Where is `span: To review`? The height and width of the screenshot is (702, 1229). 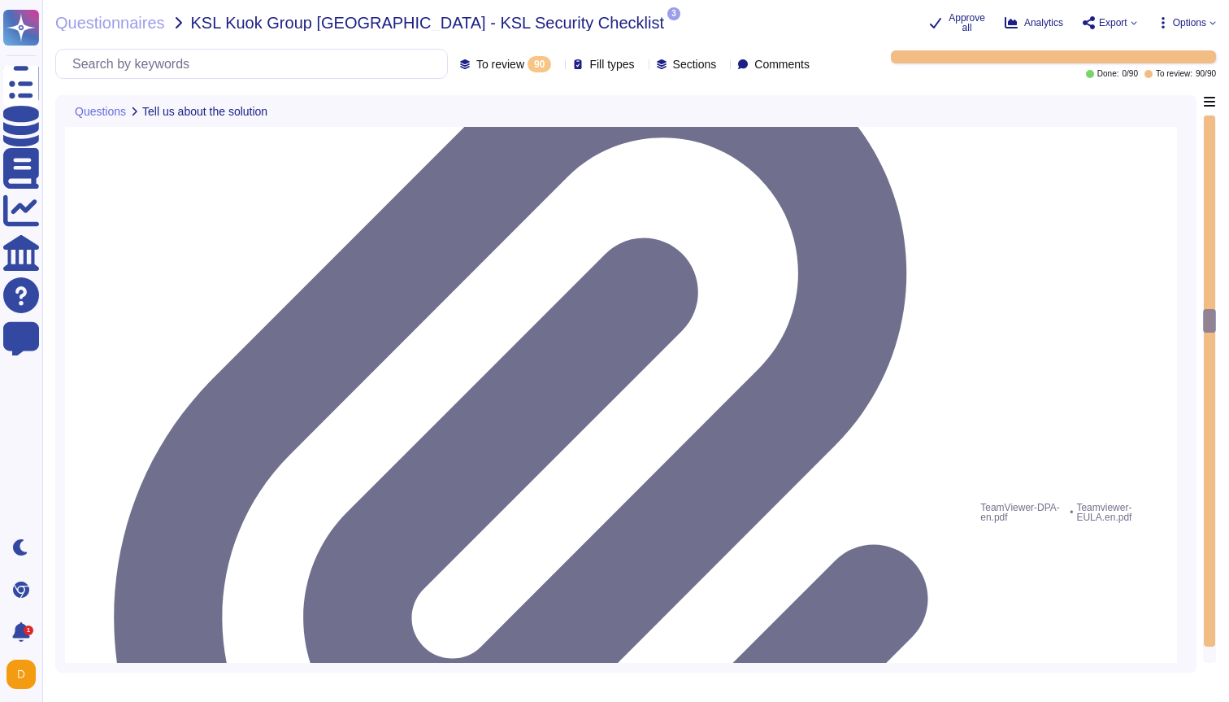 span: To review is located at coordinates (500, 64).